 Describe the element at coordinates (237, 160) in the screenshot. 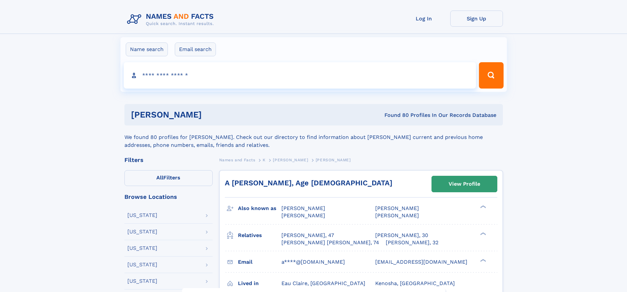

I see `a: Names and Facts` at that location.